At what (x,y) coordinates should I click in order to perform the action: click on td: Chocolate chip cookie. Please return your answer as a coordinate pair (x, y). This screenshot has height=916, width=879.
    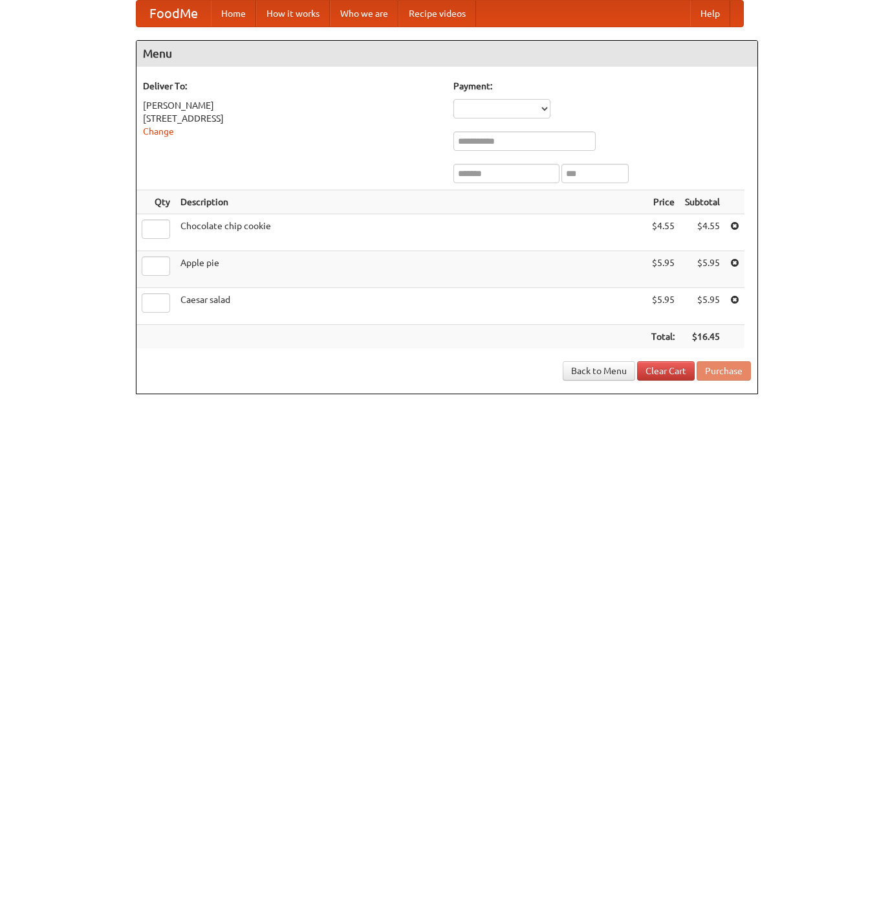
    Looking at the image, I should click on (411, 232).